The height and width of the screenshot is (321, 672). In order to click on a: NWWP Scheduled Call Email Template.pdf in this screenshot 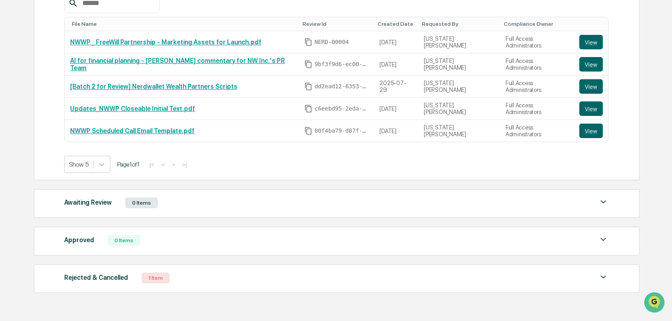, I will do `click(132, 131)`.